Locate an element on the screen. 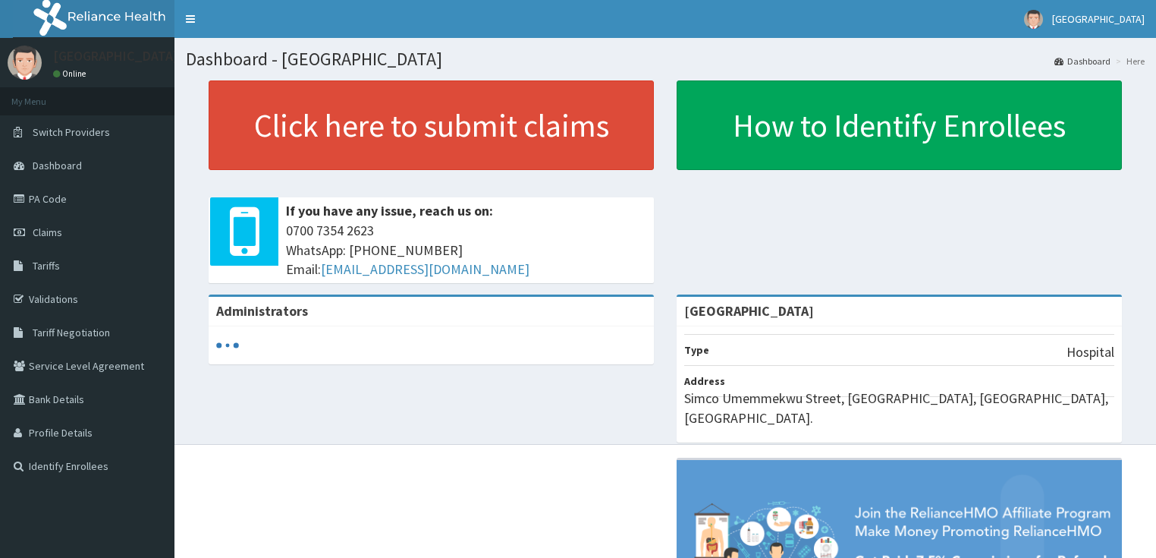 Image resolution: width=1156 pixels, height=558 pixels. b: Administrators is located at coordinates (262, 310).